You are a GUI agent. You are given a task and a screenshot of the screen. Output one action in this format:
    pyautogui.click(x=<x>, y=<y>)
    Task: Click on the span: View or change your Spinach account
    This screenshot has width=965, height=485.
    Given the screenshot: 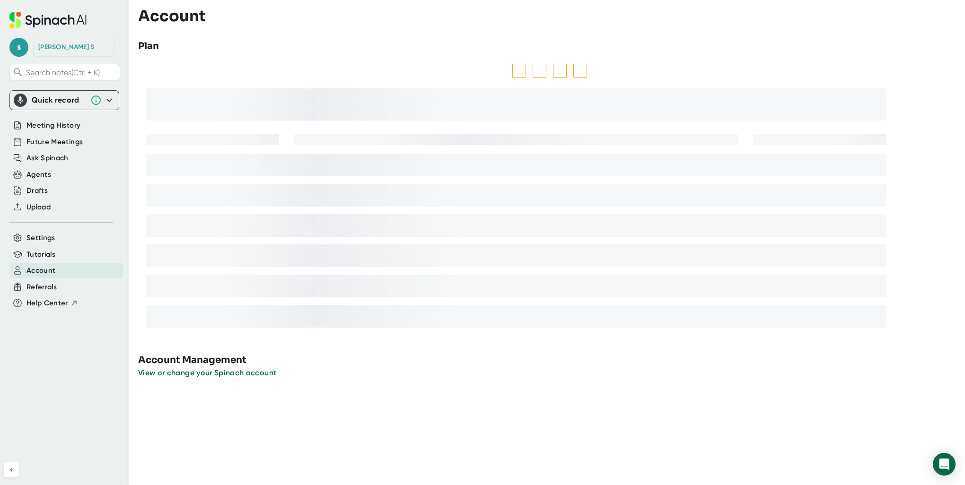 What is the action you would take?
    pyautogui.click(x=207, y=373)
    